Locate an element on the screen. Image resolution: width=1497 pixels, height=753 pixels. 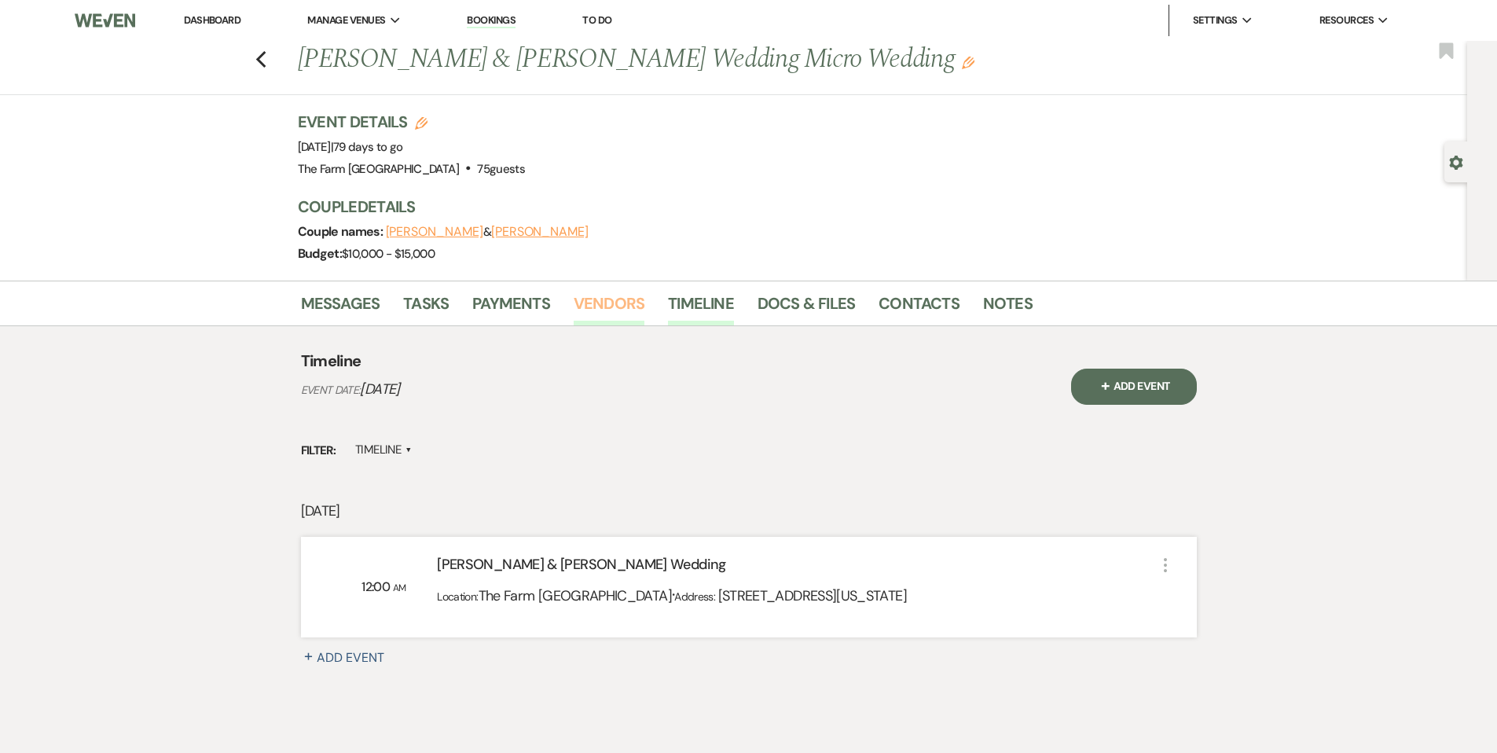
span: Resources is located at coordinates (1347, 20).